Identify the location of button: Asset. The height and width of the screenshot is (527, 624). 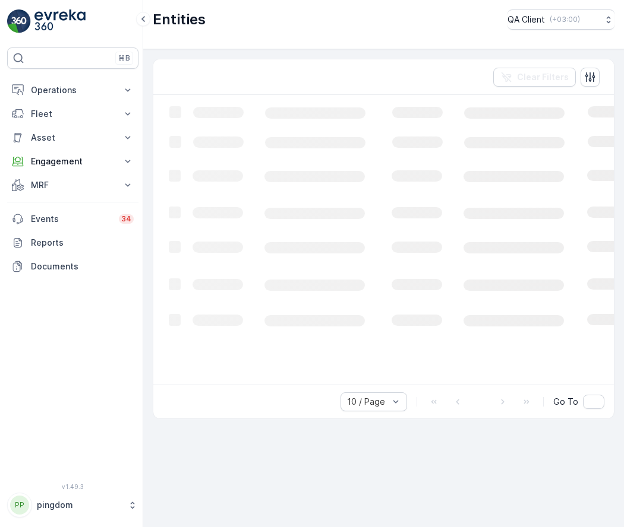
(72, 138).